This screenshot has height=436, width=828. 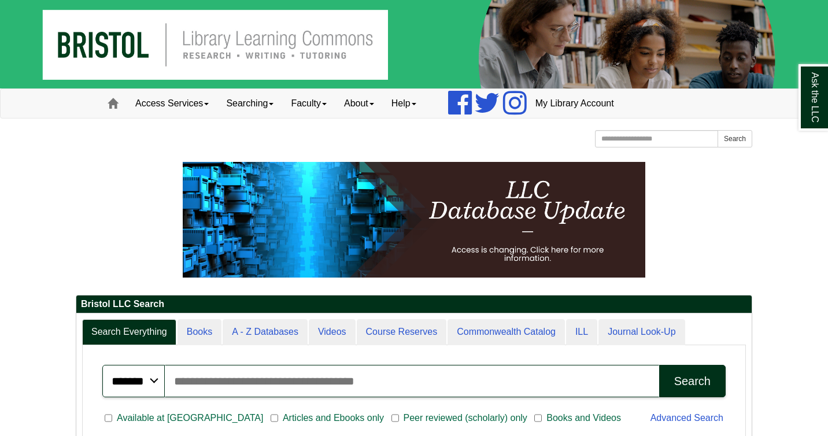 What do you see at coordinates (583, 418) in the screenshot?
I see `span: Books and Videos` at bounding box center [583, 418].